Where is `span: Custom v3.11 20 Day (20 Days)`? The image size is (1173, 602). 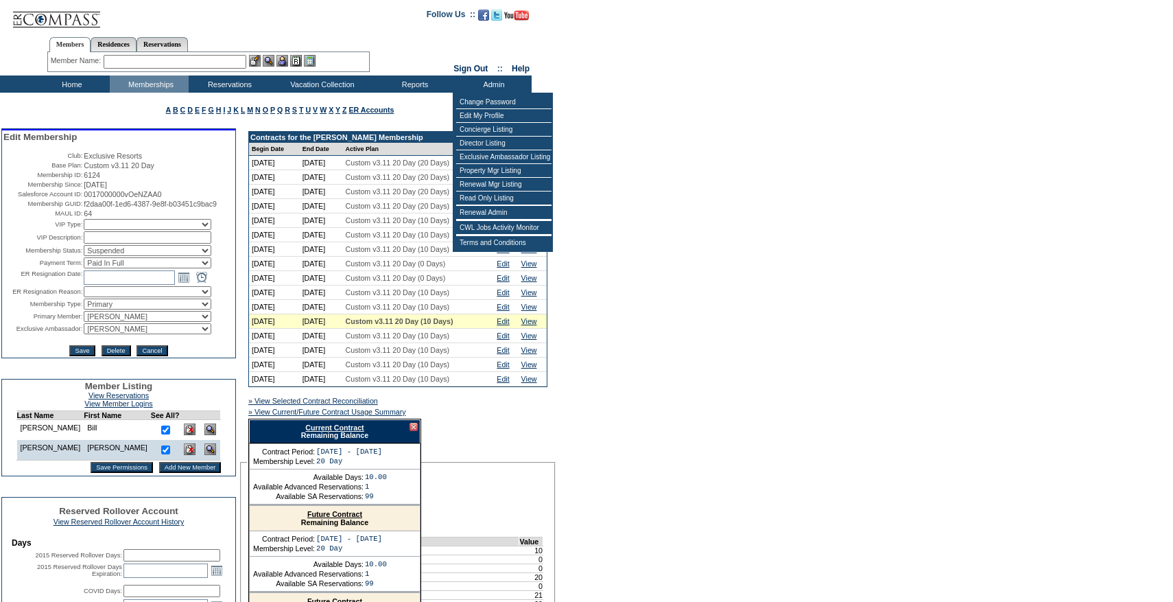
span: Custom v3.11 20 Day (20 Days) is located at coordinates (398, 191).